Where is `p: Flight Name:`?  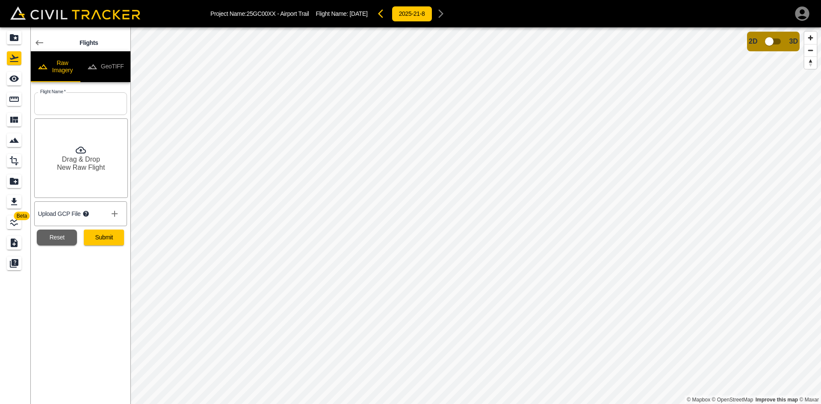 p: Flight Name: is located at coordinates (342, 14).